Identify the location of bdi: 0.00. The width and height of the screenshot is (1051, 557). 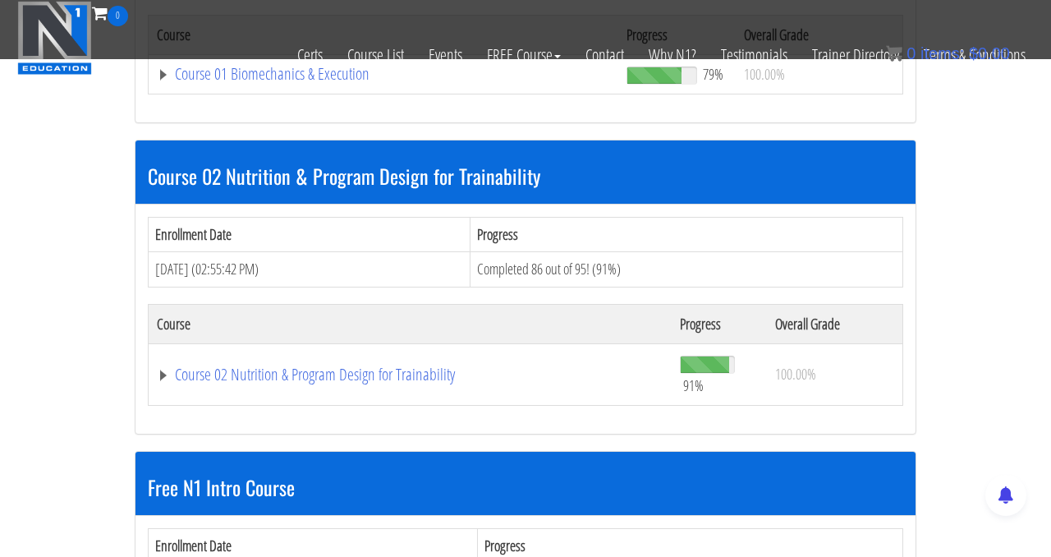
(989, 53).